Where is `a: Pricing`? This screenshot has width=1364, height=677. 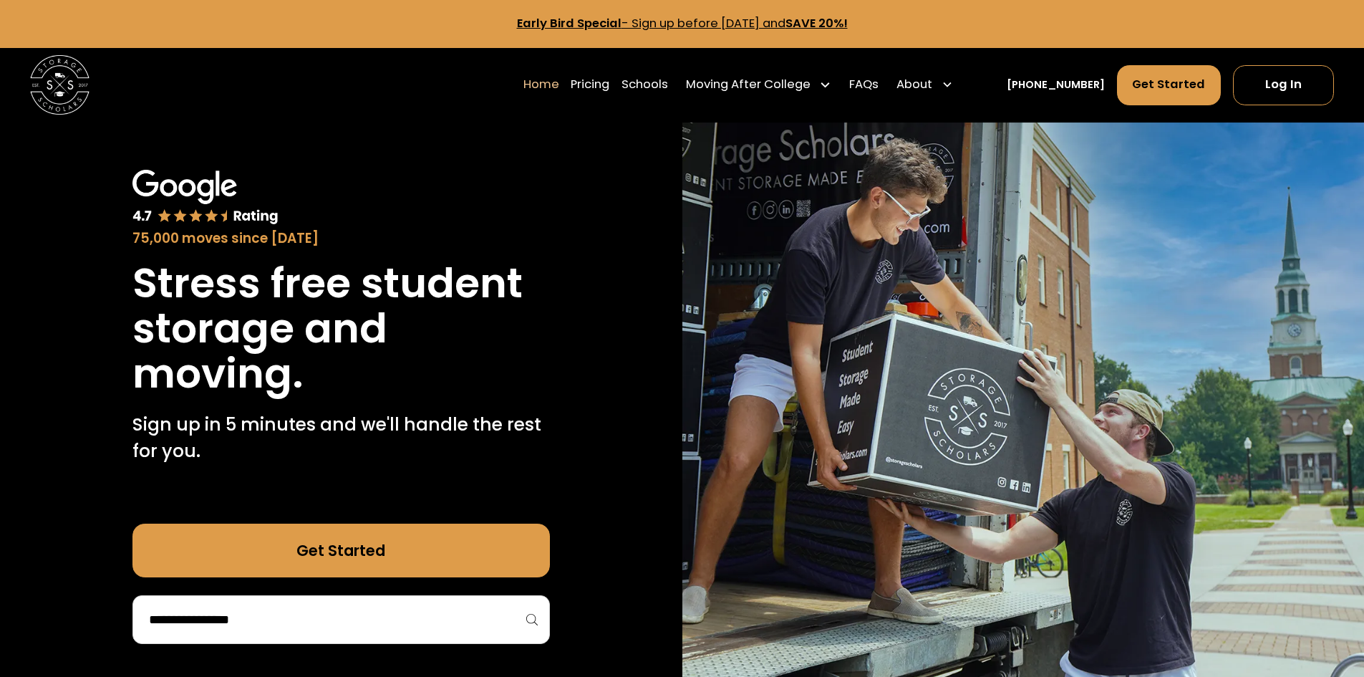
a: Pricing is located at coordinates (590, 84).